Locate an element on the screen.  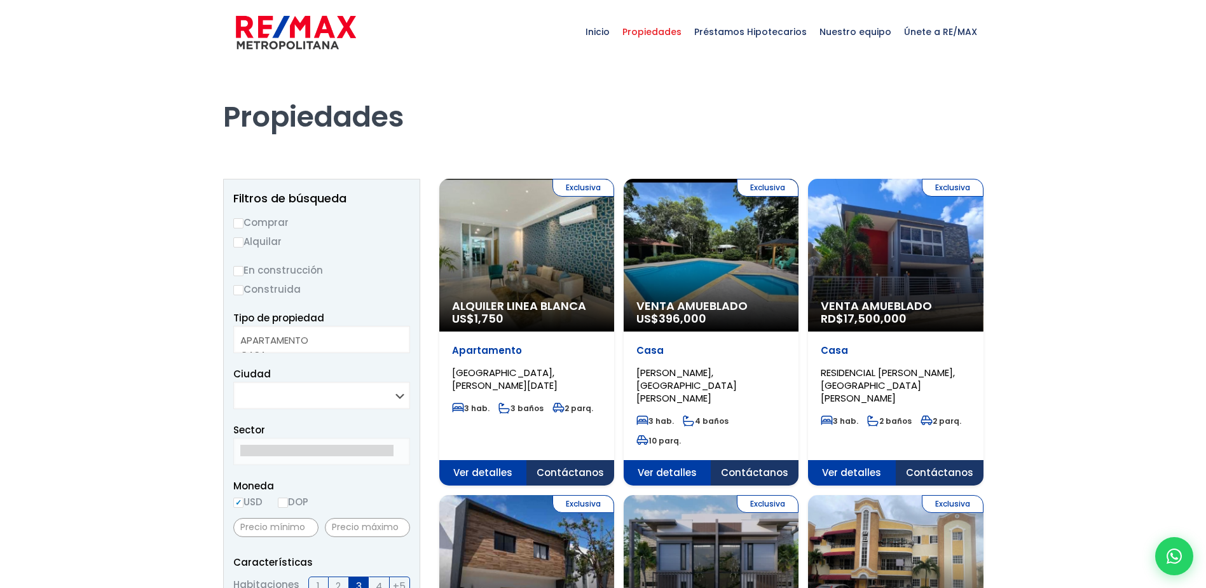
option: APARTAMENTO is located at coordinates (317, 340).